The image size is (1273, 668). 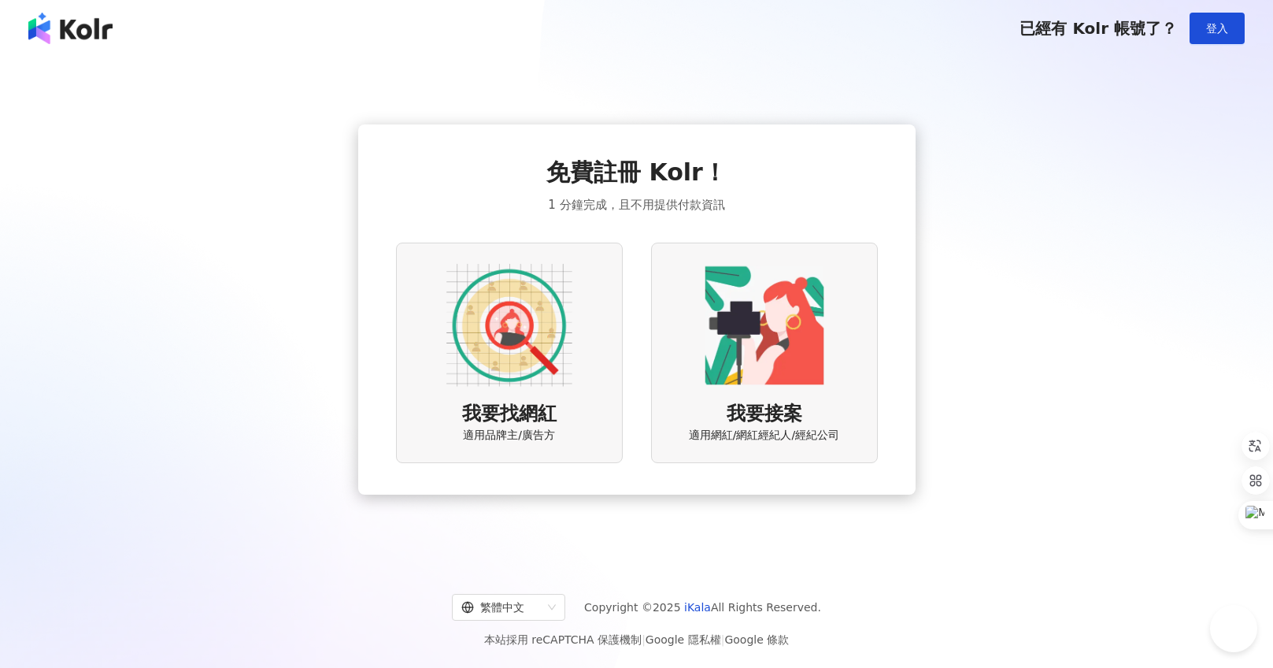 What do you see at coordinates (636, 639) in the screenshot?
I see `span: 本站採用 reCAPTCHA 保護機制` at bounding box center [636, 639].